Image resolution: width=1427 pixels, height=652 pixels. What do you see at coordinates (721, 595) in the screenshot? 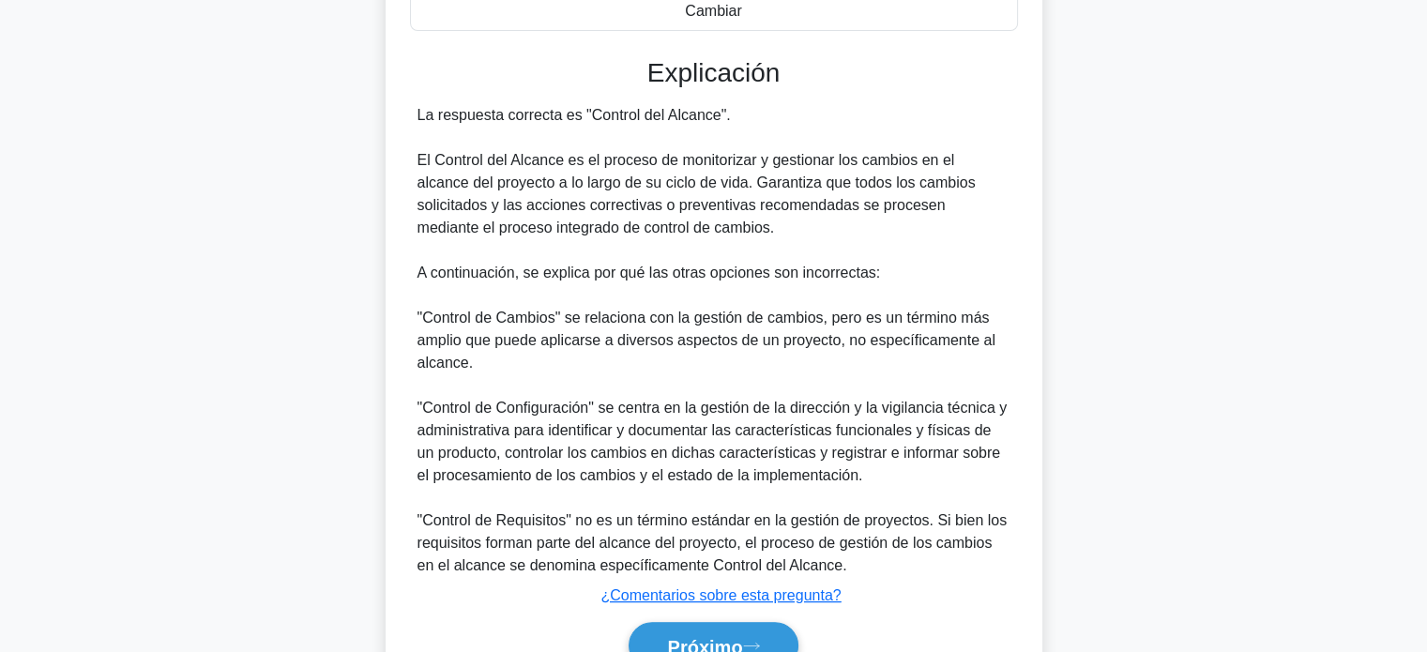
I see `a: ¿Comentarios sobre esta pregunta?` at bounding box center [721, 595].